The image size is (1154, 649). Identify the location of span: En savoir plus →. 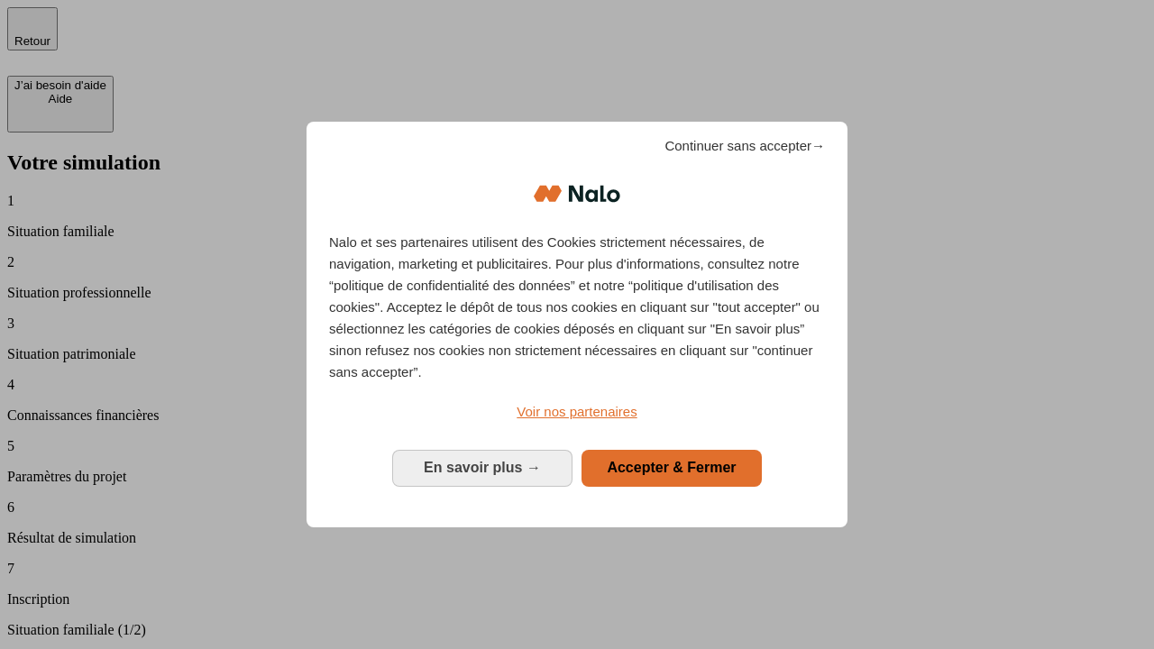
(482, 467).